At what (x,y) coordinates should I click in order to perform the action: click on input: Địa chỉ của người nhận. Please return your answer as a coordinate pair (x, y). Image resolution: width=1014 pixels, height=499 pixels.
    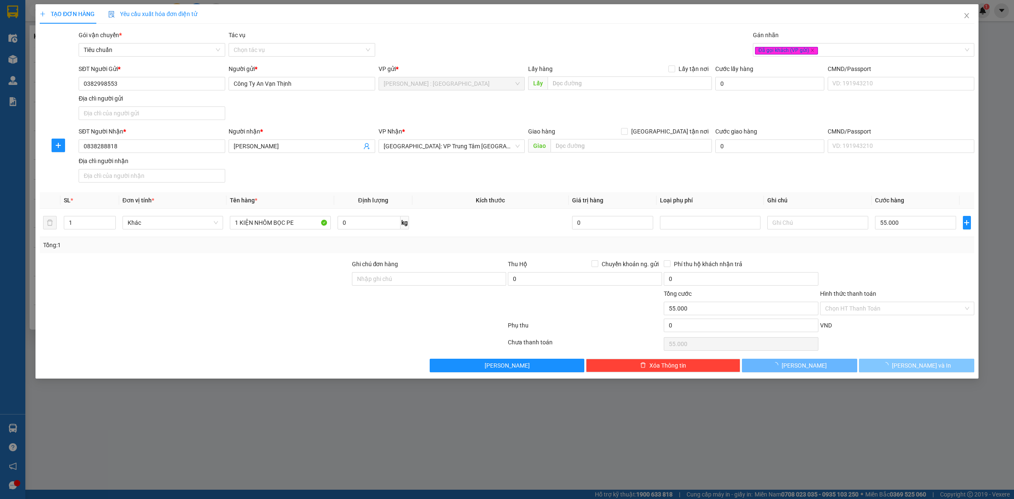
    Looking at the image, I should click on (152, 176).